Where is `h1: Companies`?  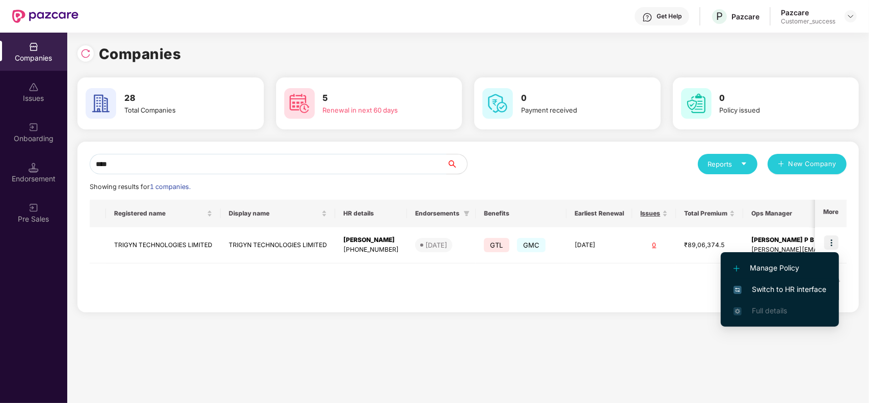 h1: Companies is located at coordinates (140, 54).